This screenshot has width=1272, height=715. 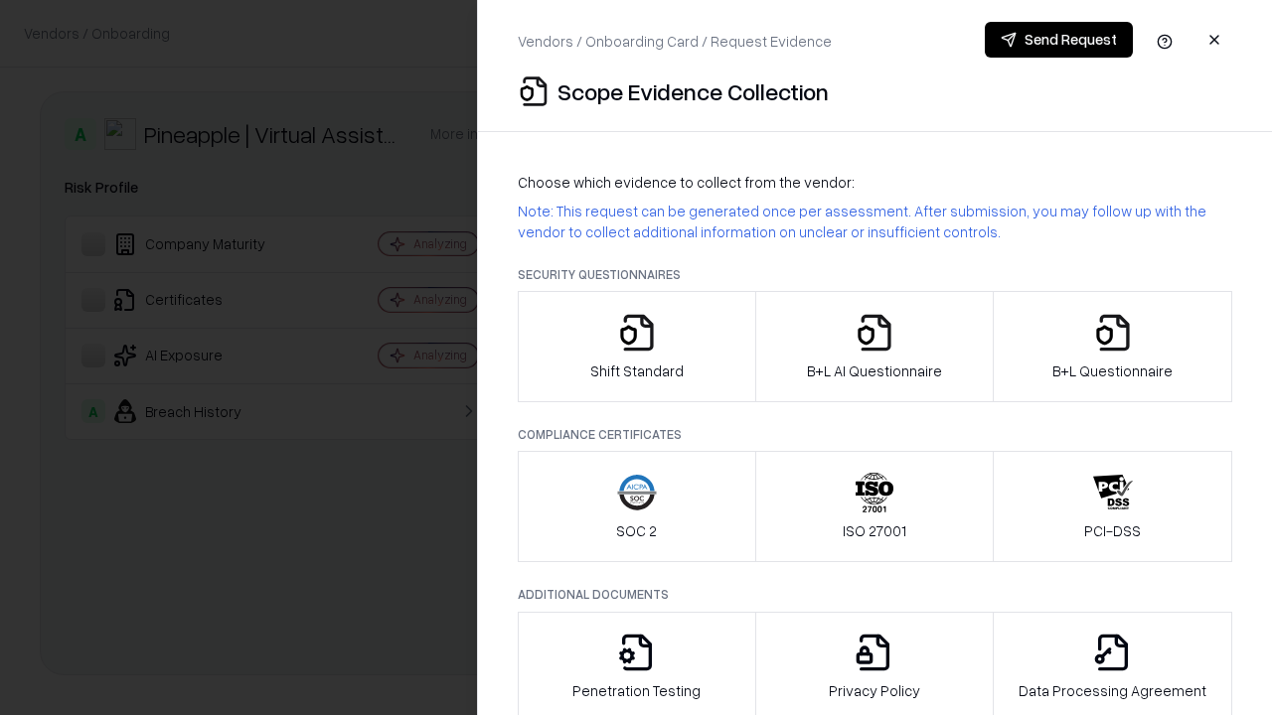 I want to click on p: Choose which evidence to collect from the vendor:, so click(x=874, y=182).